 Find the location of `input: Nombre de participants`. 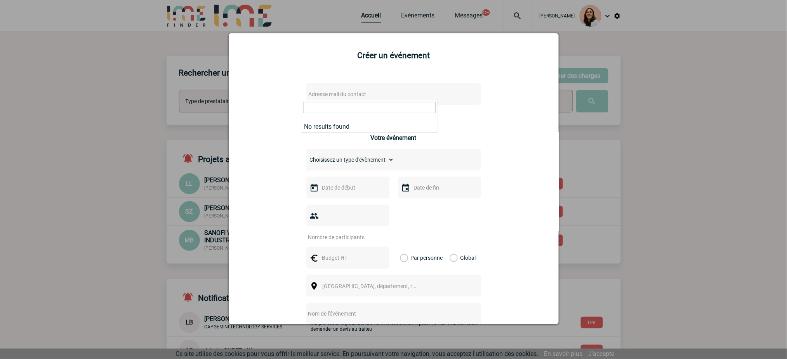

input: Nombre de participants is located at coordinates (343, 238).